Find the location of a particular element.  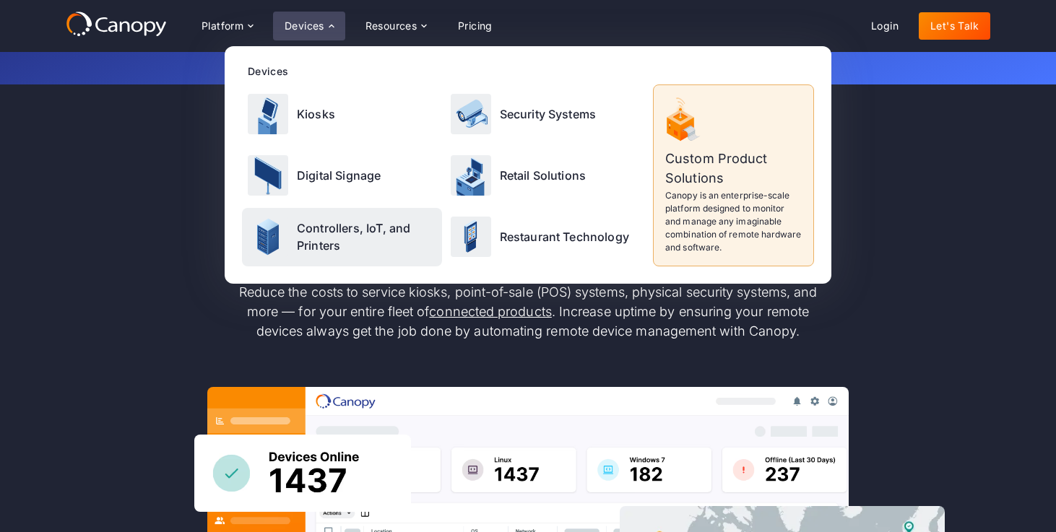

p: Digital Signage is located at coordinates (339, 176).